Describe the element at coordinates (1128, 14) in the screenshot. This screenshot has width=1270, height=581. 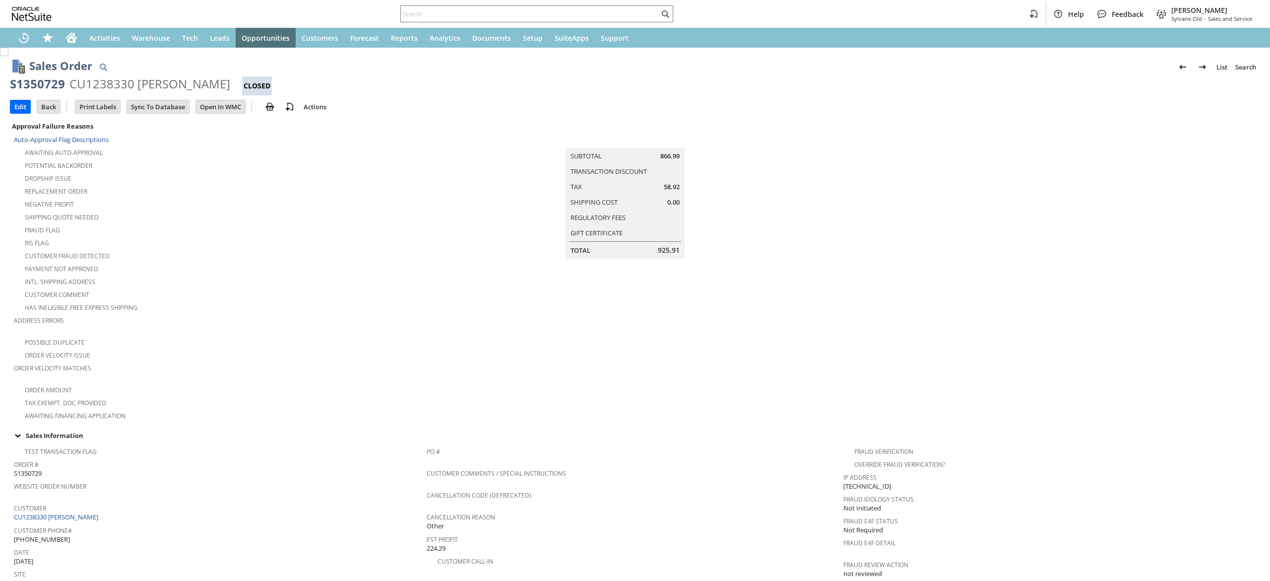
I see `span: Feedback` at that location.